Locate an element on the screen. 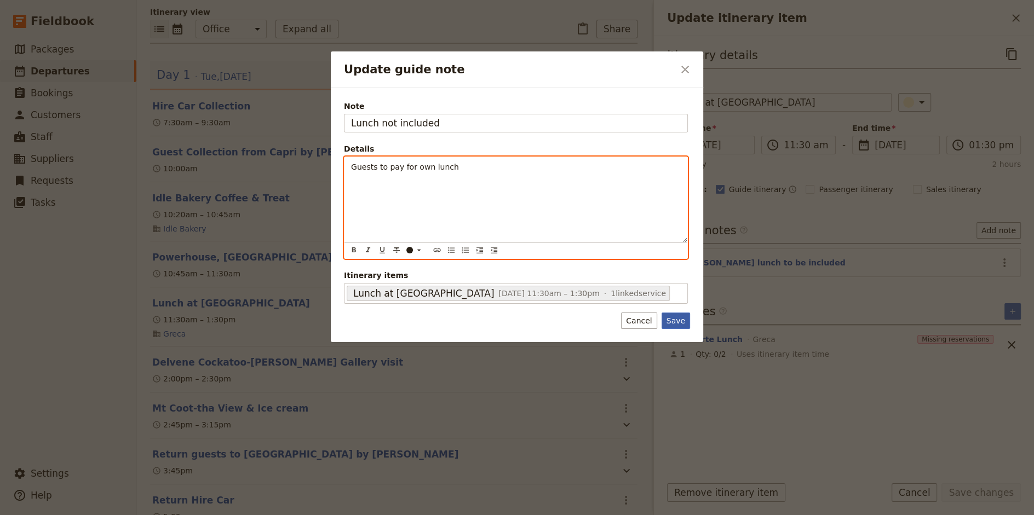 The height and width of the screenshot is (515, 1034). div: Details is located at coordinates (516, 149).